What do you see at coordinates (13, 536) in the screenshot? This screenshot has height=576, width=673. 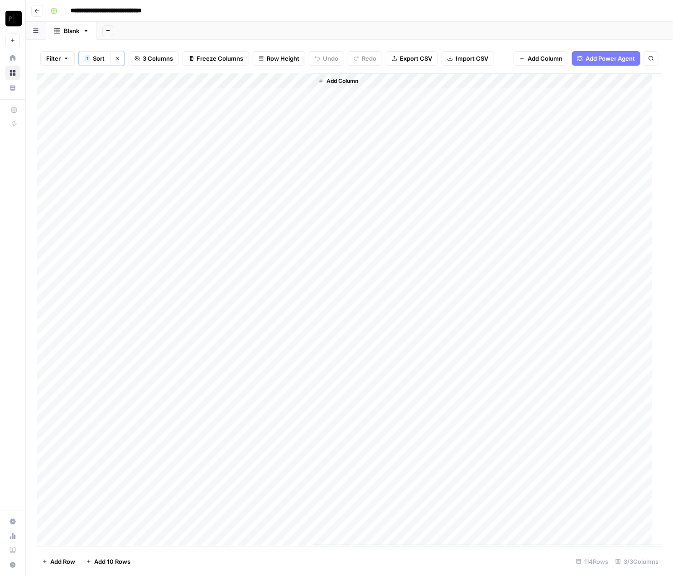 I see `a: Usage` at bounding box center [13, 536].